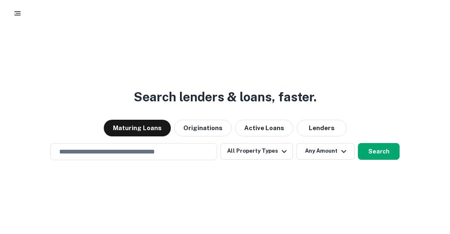 Image resolution: width=450 pixels, height=234 pixels. I want to click on button: Lenders, so click(322, 128).